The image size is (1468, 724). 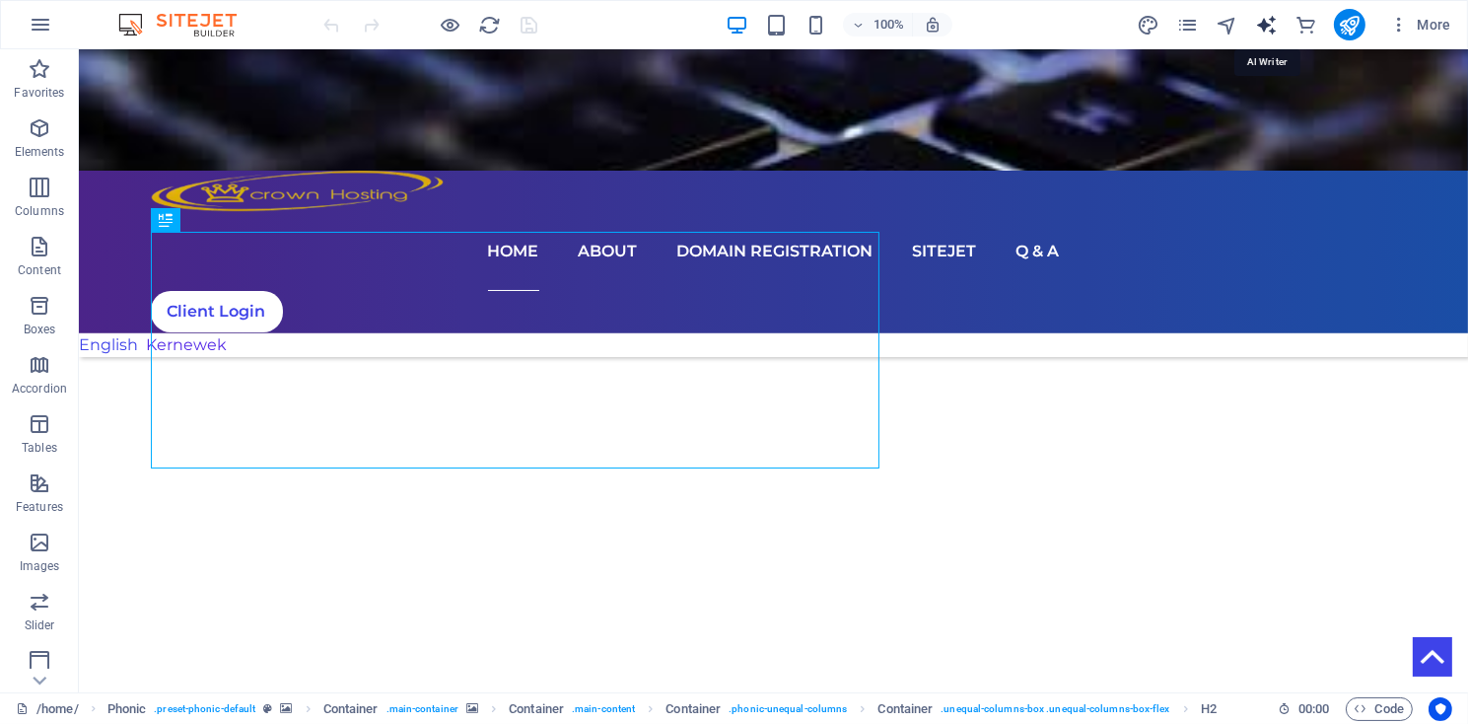 What do you see at coordinates (1187, 25) in the screenshot?
I see `i: Pages (Ctrl+Alt+S)` at bounding box center [1187, 25].